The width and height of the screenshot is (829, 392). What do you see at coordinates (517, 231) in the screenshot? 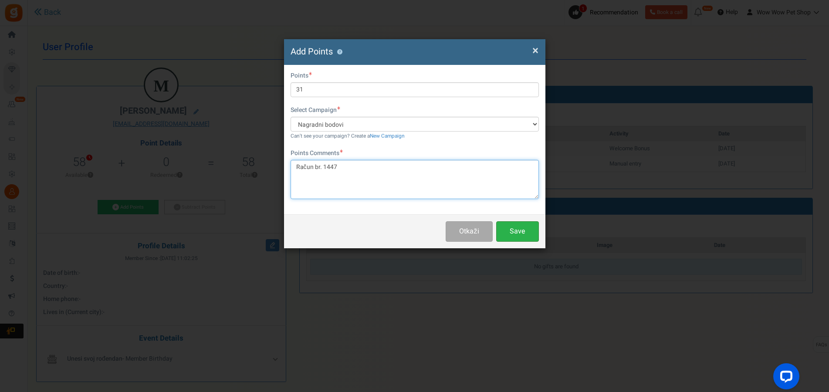
I see `button: Save` at bounding box center [517, 231].